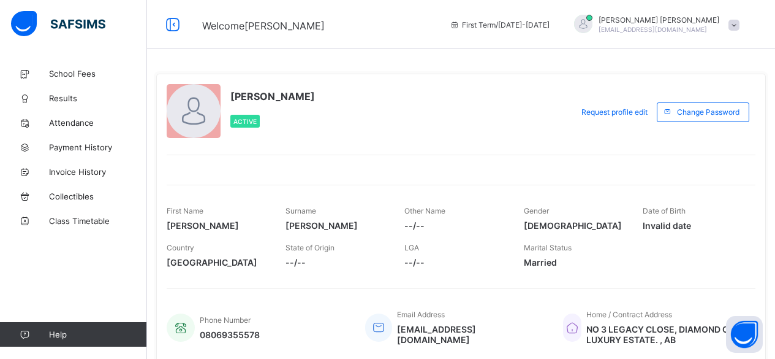 This screenshot has width=775, height=359. I want to click on span: Gender, so click(536, 210).